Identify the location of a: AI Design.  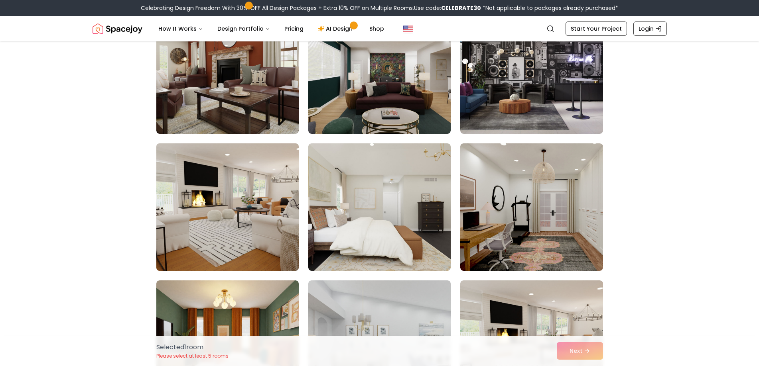
(336, 29).